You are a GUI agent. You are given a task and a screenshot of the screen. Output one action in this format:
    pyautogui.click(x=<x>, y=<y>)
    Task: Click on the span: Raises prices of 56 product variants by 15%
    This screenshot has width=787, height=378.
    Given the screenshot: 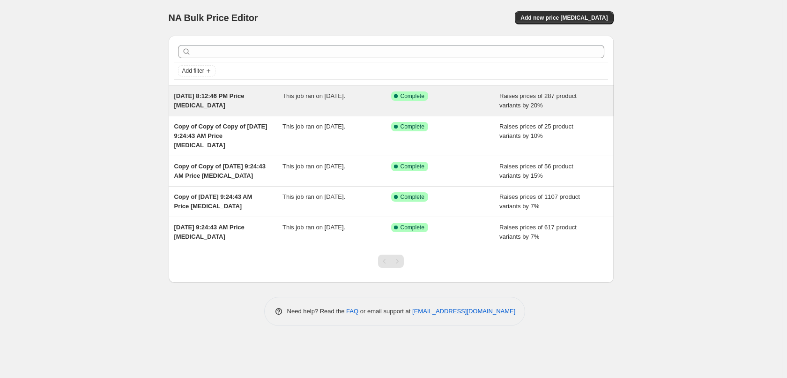 What is the action you would take?
    pyautogui.click(x=537, y=171)
    